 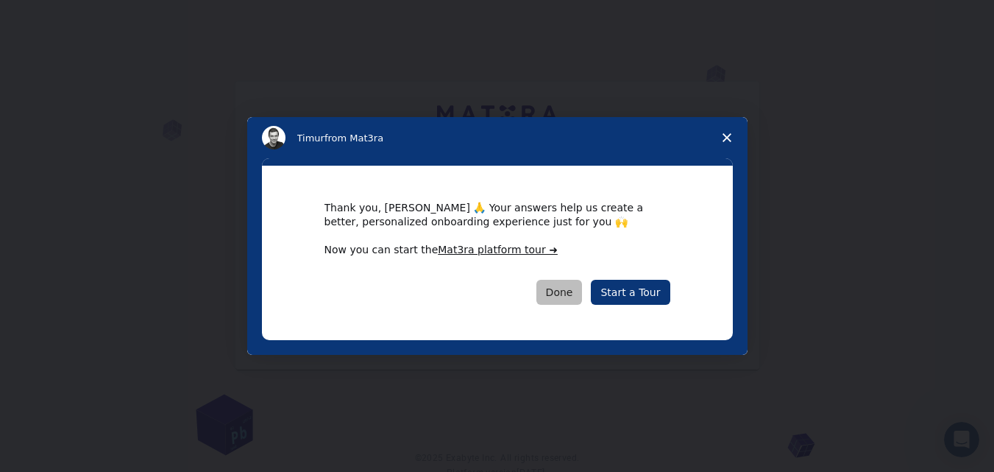 I want to click on span: Support, so click(x=55, y=17).